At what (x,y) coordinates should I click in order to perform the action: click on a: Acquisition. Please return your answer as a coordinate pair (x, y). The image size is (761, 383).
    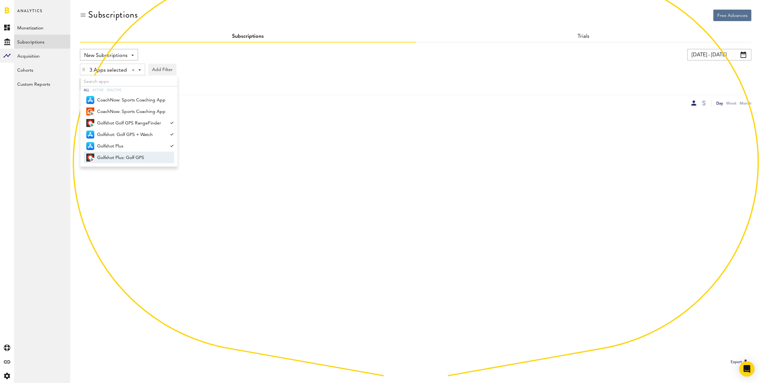
    Looking at the image, I should click on (42, 56).